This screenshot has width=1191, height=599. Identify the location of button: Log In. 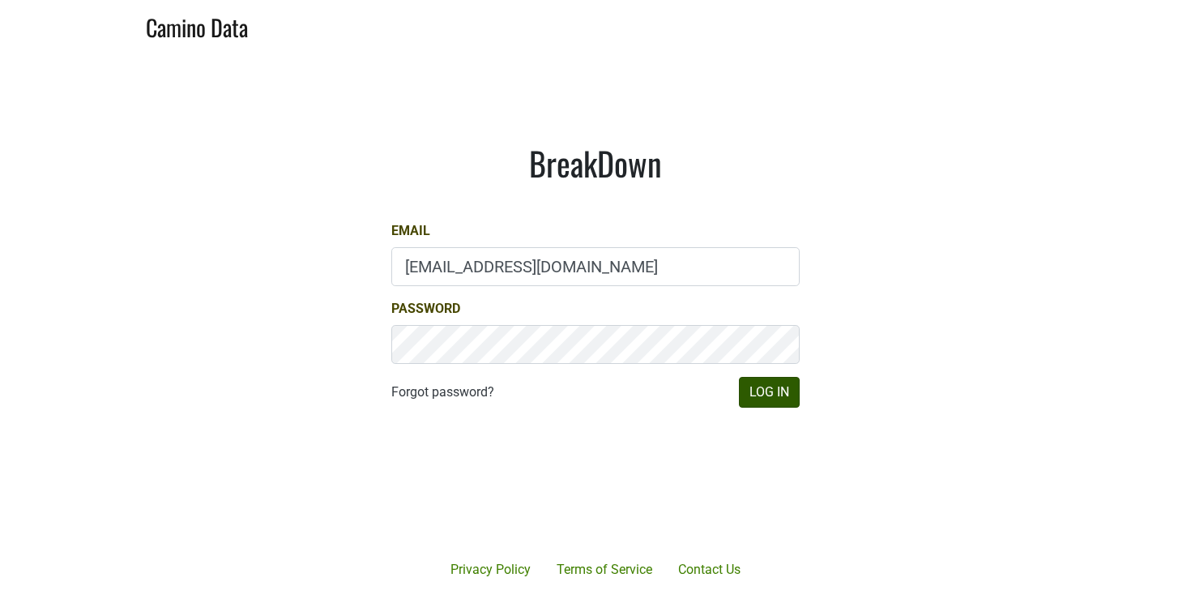
(769, 392).